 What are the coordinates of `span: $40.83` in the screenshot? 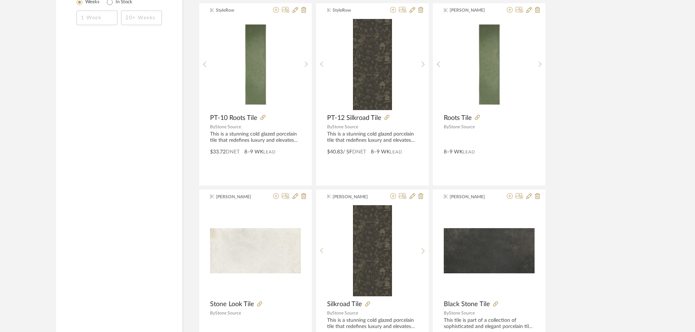 It's located at (335, 152).